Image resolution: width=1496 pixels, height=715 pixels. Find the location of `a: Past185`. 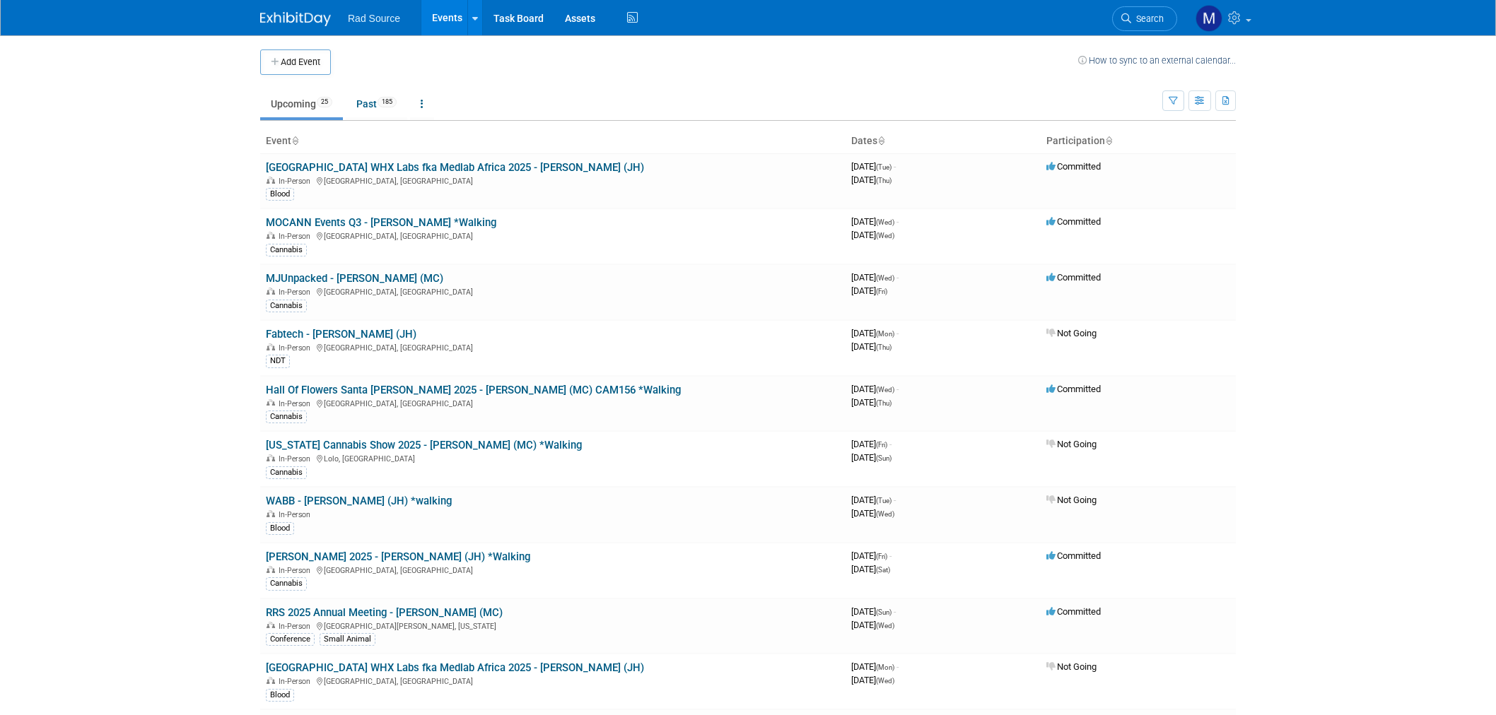

a: Past185 is located at coordinates (376, 104).